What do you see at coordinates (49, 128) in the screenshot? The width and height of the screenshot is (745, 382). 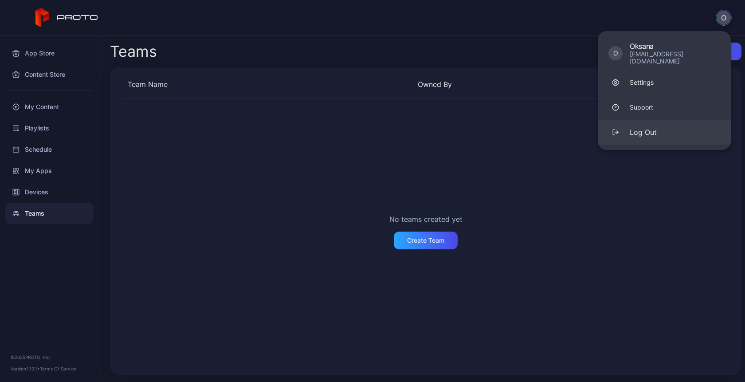 I see `div: Playlists` at bounding box center [49, 128].